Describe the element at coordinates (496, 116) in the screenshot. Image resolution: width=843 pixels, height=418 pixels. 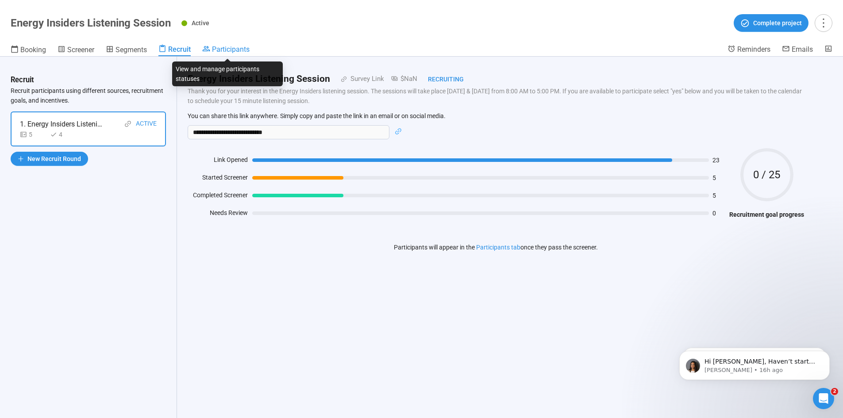
I see `p: You can share this link anywhere. Simply copy and paste the link in an email or on social media.` at that location.